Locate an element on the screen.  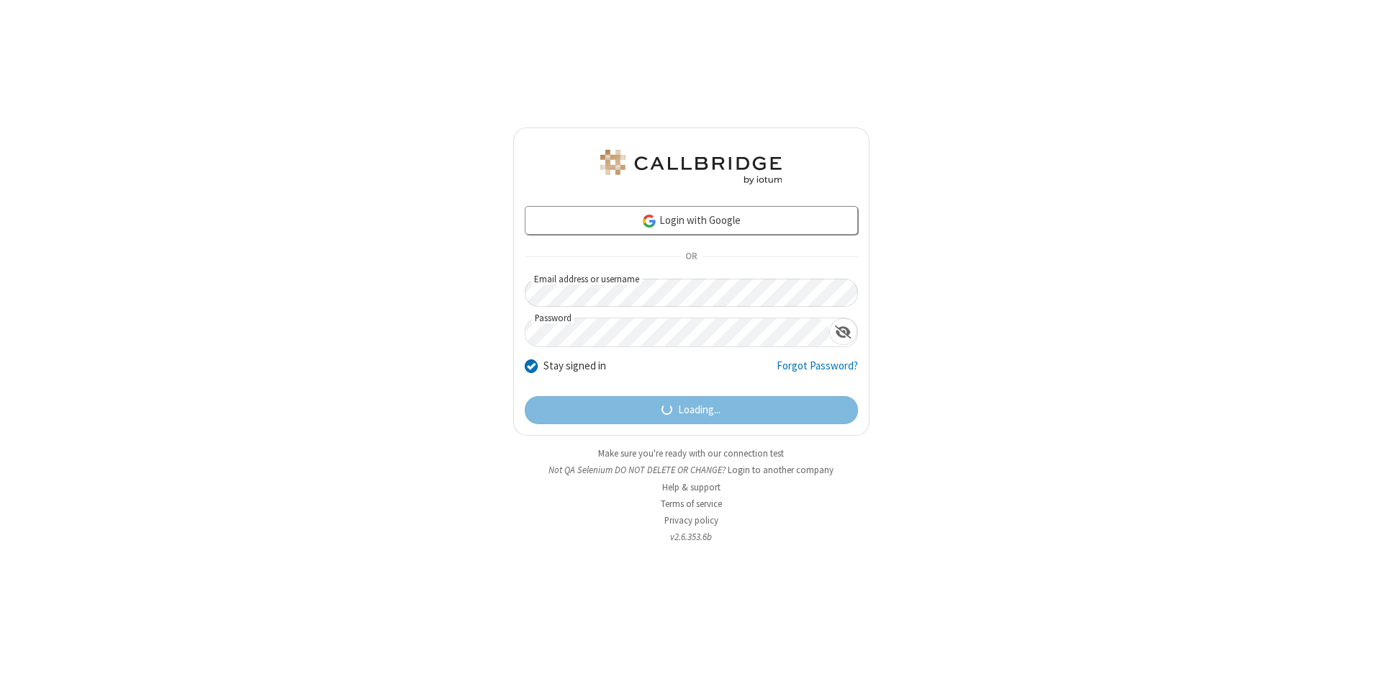
a: Terms of service is located at coordinates (691, 503).